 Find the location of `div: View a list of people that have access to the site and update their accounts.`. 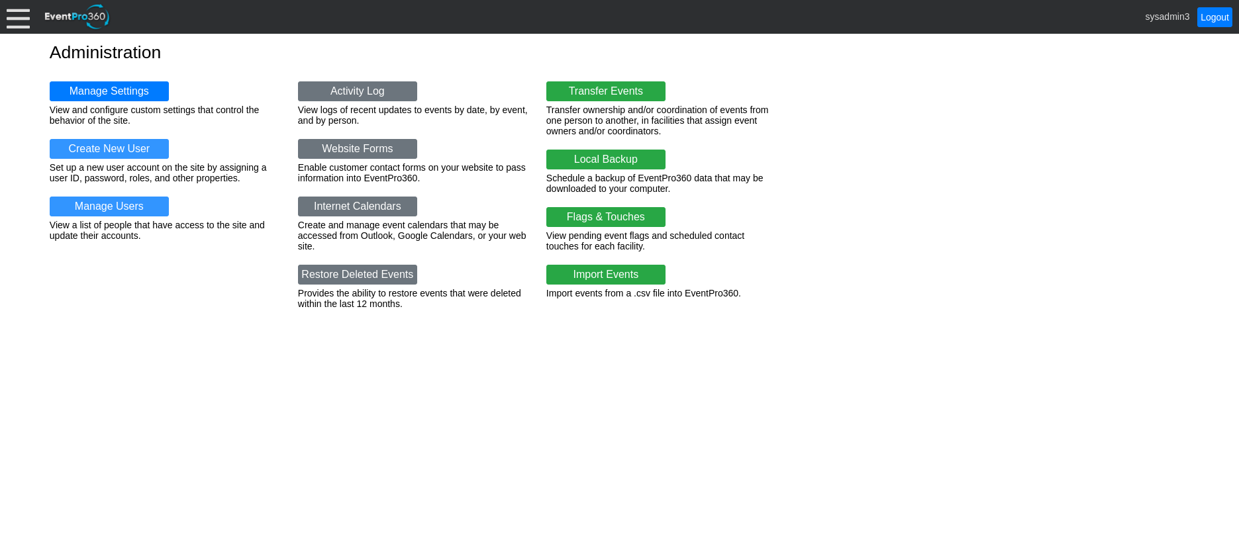

div: View a list of people that have access to the site and update their accounts. is located at coordinates (165, 230).